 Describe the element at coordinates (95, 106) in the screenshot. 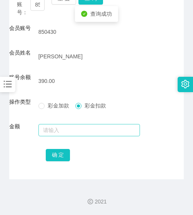

I see `span: 彩金扣款` at that location.